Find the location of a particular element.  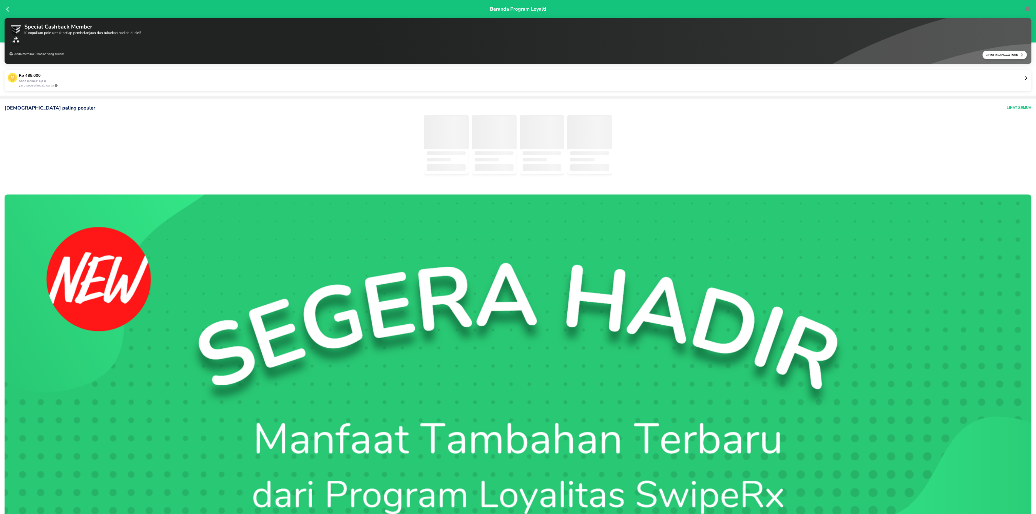

p: yang segera kedaluwarsa is located at coordinates (521, 86).